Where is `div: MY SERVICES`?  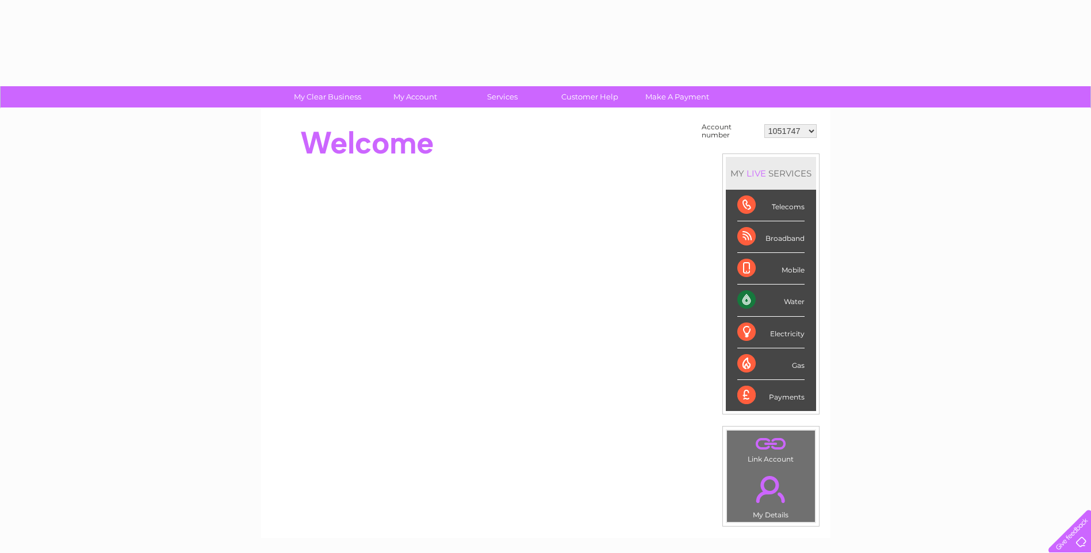
div: MY SERVICES is located at coordinates (771, 173).